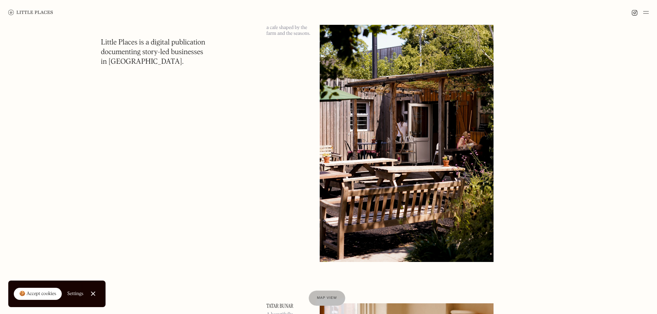 This screenshot has width=657, height=314. Describe the element at coordinates (327, 298) in the screenshot. I see `span: Map view` at that location.